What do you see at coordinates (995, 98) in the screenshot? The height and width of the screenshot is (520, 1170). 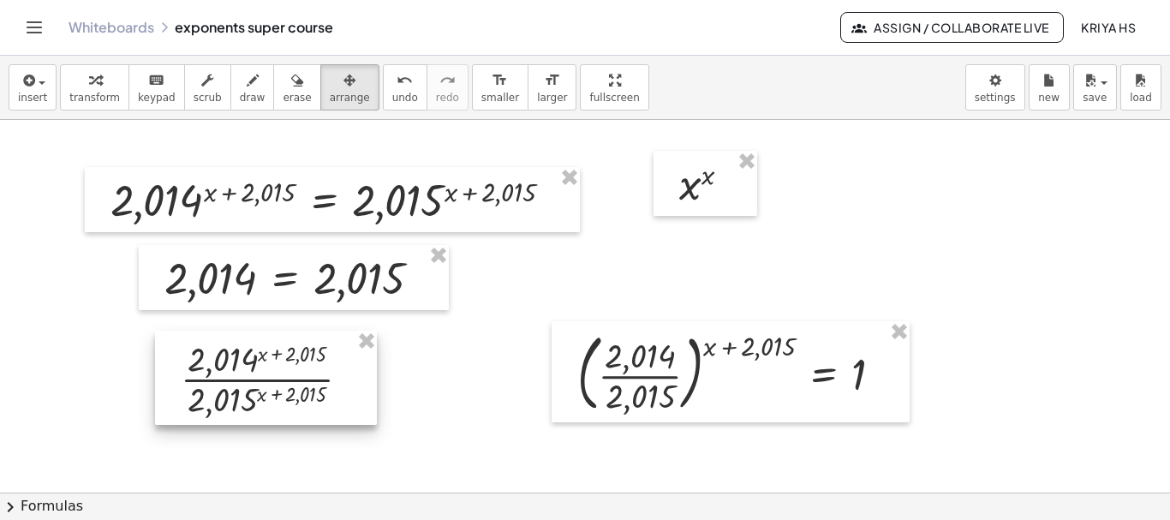 I see `span: settings` at bounding box center [995, 98].